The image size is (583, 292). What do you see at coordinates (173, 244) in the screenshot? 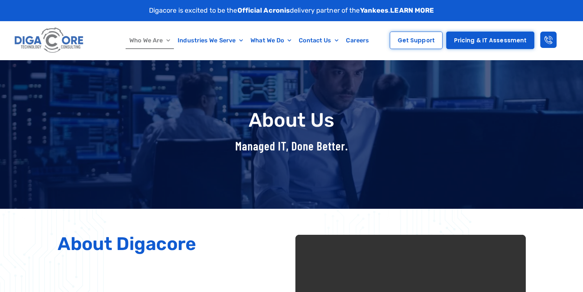
I see `h2: About Digacore` at bounding box center [173, 244].